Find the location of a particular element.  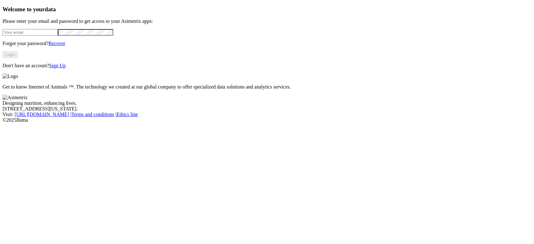

a: Ethics line is located at coordinates (127, 114).